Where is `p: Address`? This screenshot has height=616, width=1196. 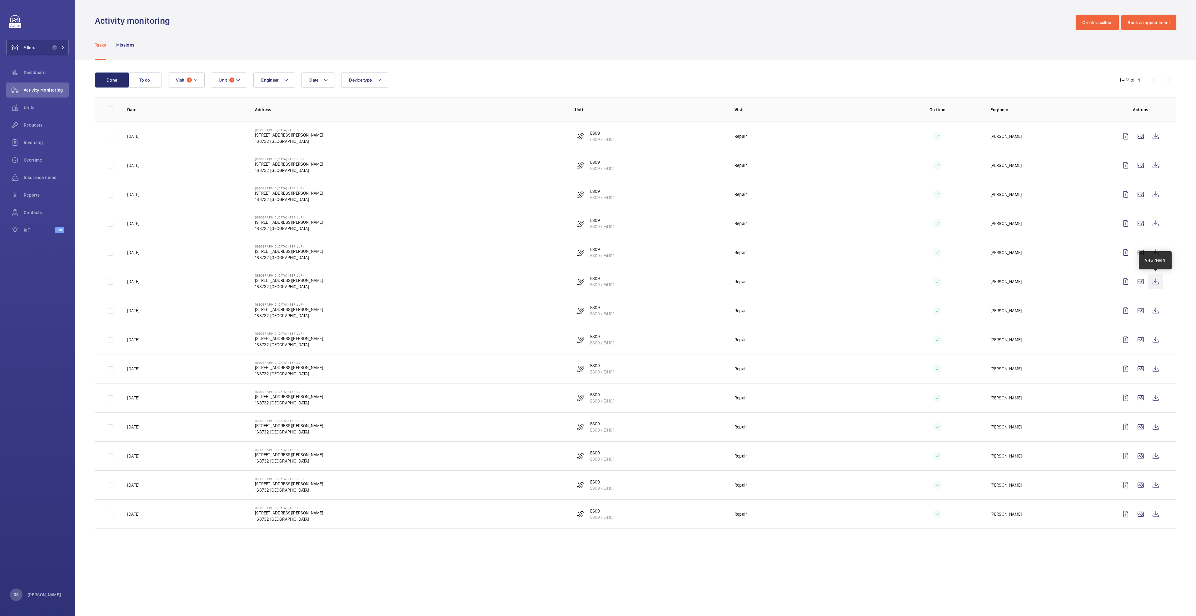 p: Address is located at coordinates (410, 110).